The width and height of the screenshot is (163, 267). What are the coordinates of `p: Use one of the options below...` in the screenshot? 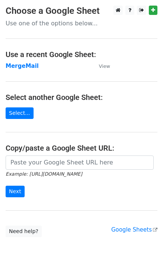 It's located at (81, 23).